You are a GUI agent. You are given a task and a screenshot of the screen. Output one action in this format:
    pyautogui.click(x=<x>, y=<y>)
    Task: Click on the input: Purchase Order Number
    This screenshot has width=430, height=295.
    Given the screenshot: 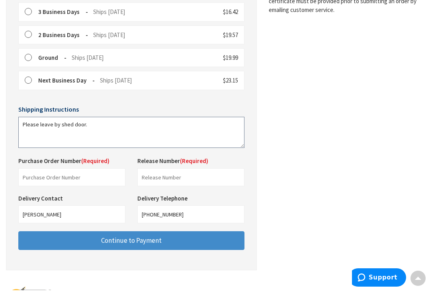 What is the action you would take?
    pyautogui.click(x=72, y=182)
    